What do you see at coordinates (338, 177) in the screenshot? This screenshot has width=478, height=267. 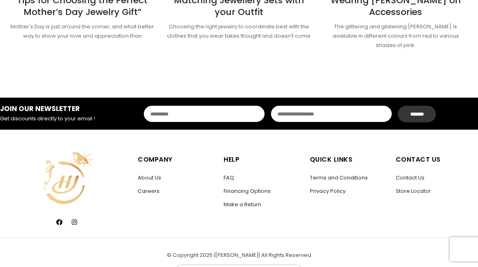 I see `a: Terms and Conditions` at bounding box center [338, 177].